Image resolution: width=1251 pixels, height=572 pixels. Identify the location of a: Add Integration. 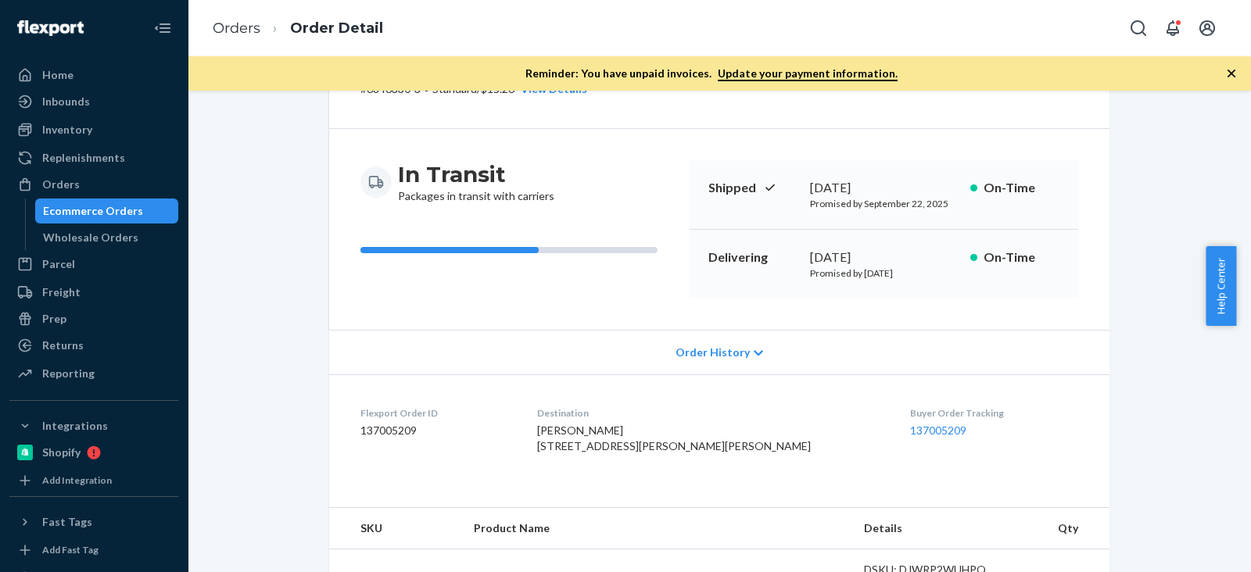
(94, 481).